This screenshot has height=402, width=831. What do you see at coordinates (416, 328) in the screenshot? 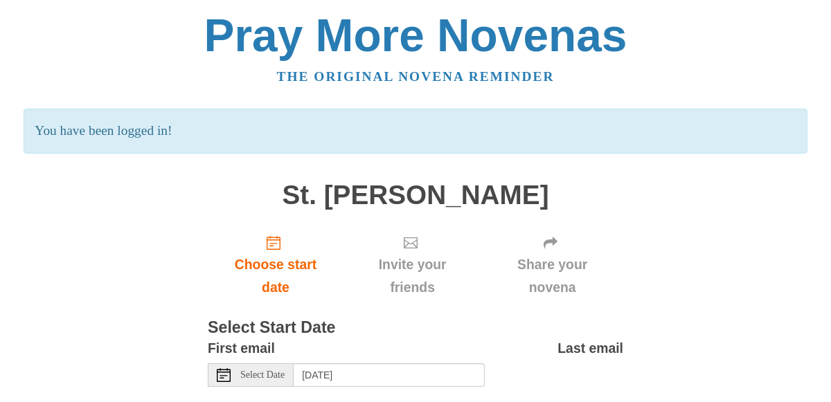
I see `h3: Select Start Date` at bounding box center [416, 328].